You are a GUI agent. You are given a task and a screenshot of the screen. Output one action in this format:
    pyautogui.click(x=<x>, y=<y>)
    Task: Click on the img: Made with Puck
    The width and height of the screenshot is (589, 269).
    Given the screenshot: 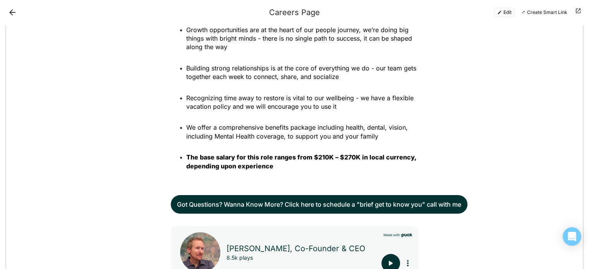 What is the action you would take?
    pyautogui.click(x=397, y=235)
    